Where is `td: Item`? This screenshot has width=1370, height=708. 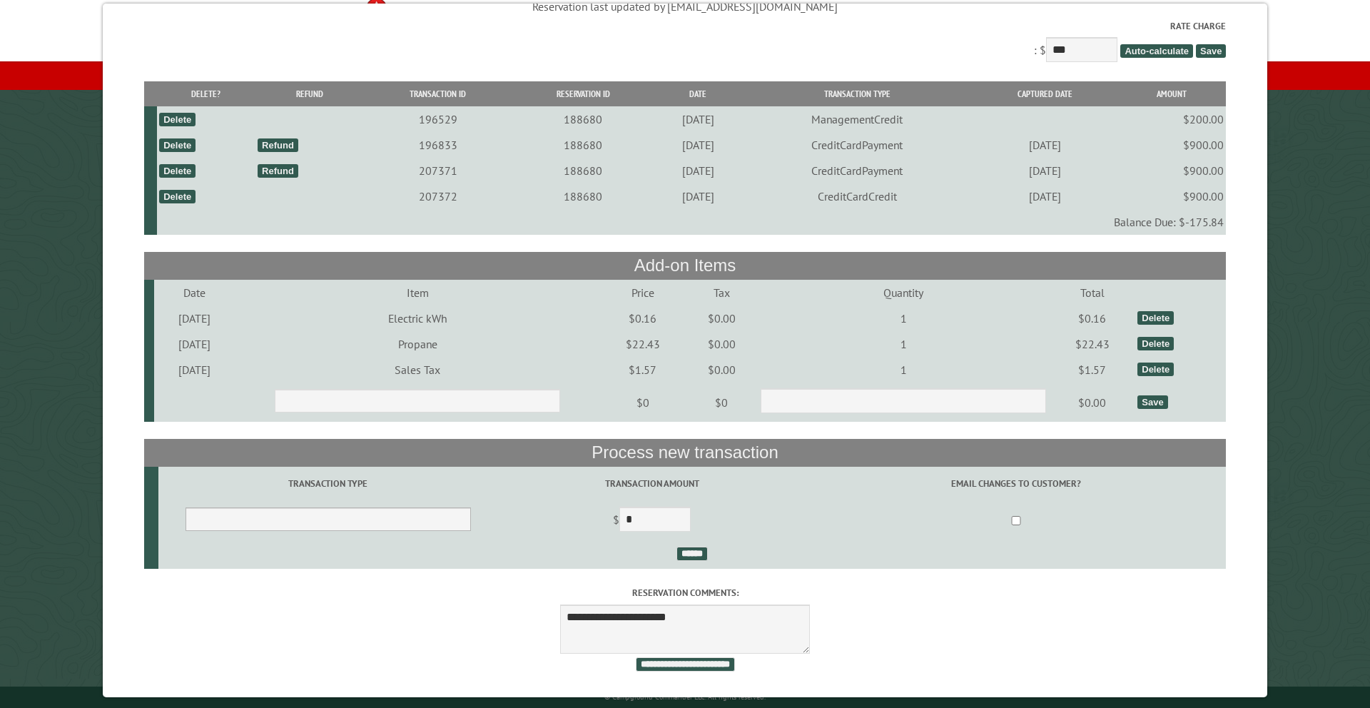 td: Item is located at coordinates (417, 293).